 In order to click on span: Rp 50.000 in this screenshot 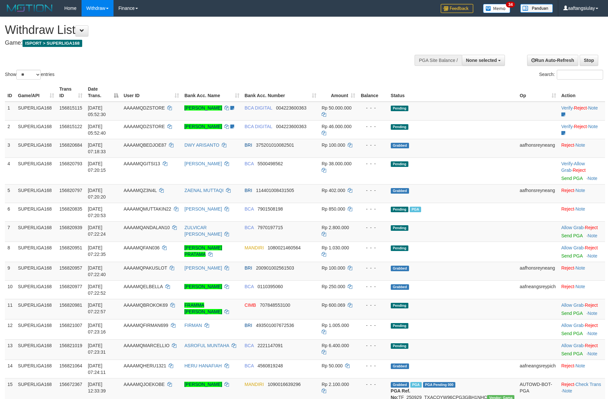, I will do `click(332, 366)`.